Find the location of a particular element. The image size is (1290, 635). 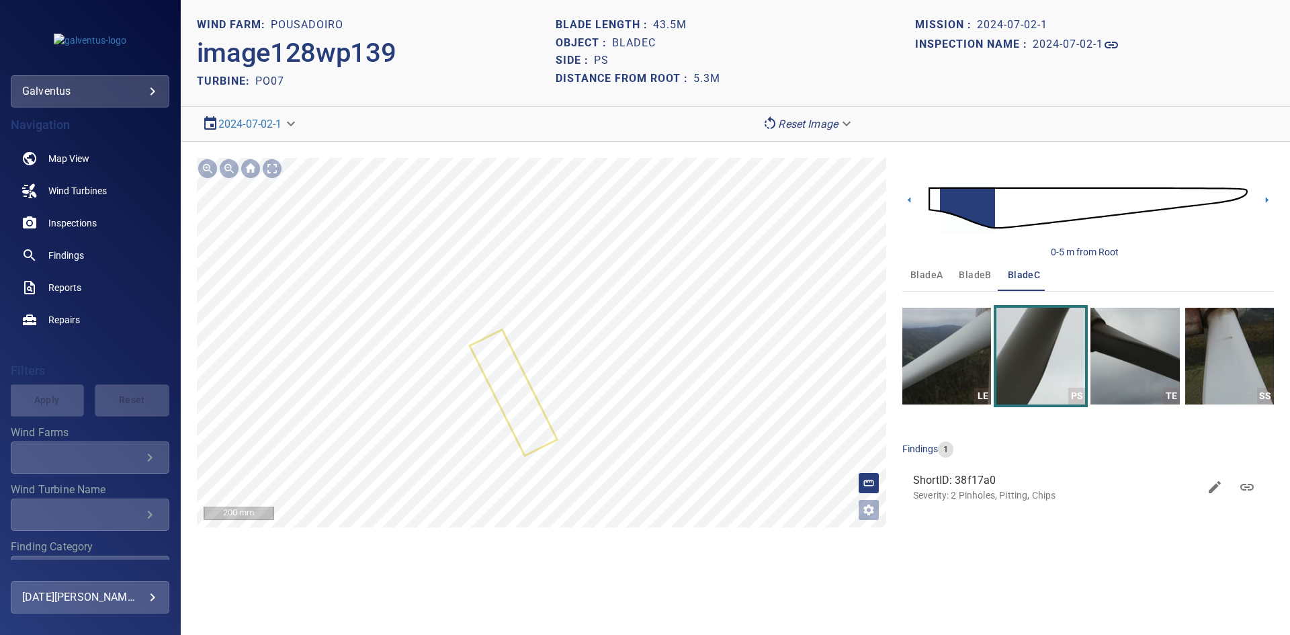

h2: image128wp139 is located at coordinates (296, 53).